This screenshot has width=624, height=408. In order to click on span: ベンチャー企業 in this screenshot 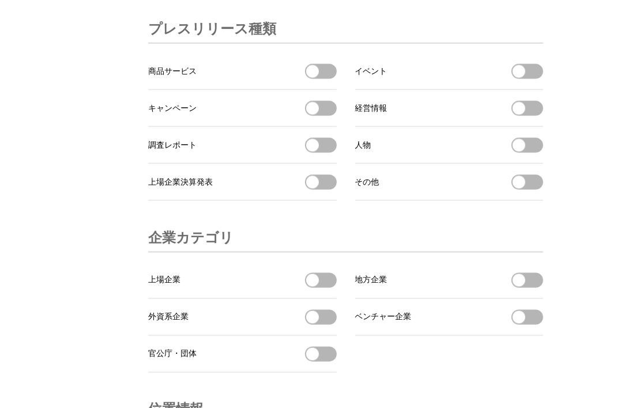, I will do `click(384, 317)`.